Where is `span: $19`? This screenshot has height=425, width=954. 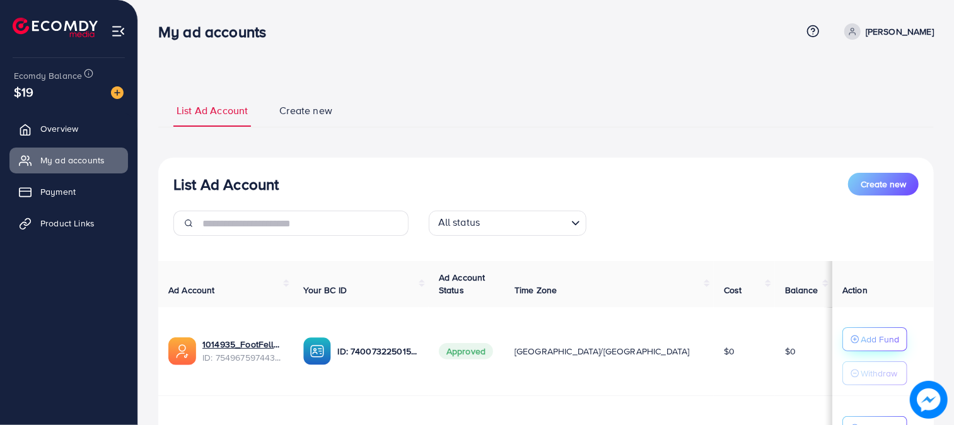
span: $19 is located at coordinates (23, 91).